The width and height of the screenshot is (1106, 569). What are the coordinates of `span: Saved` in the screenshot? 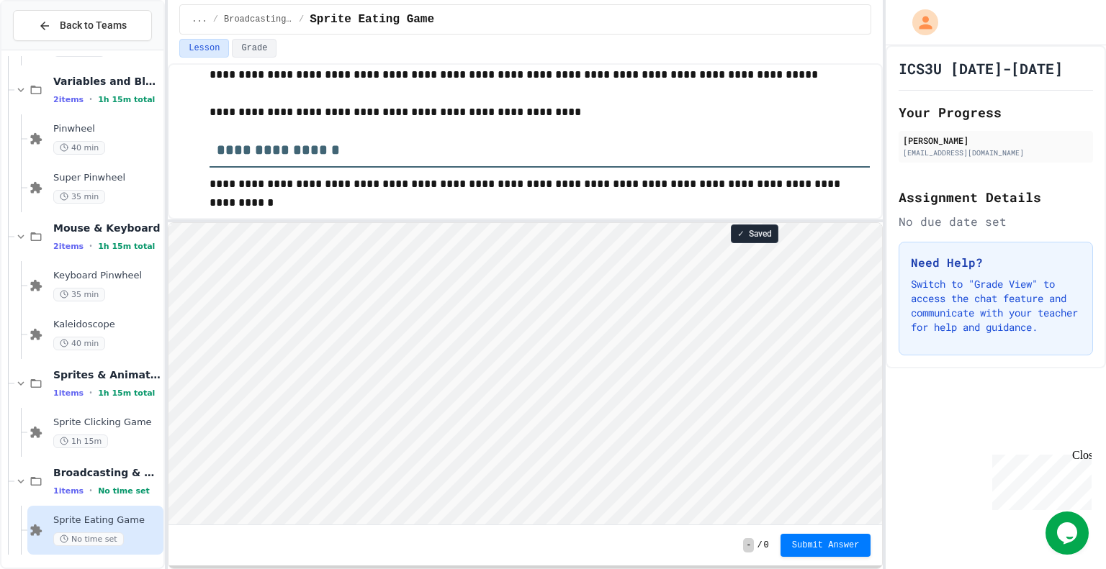 It's located at (760, 234).